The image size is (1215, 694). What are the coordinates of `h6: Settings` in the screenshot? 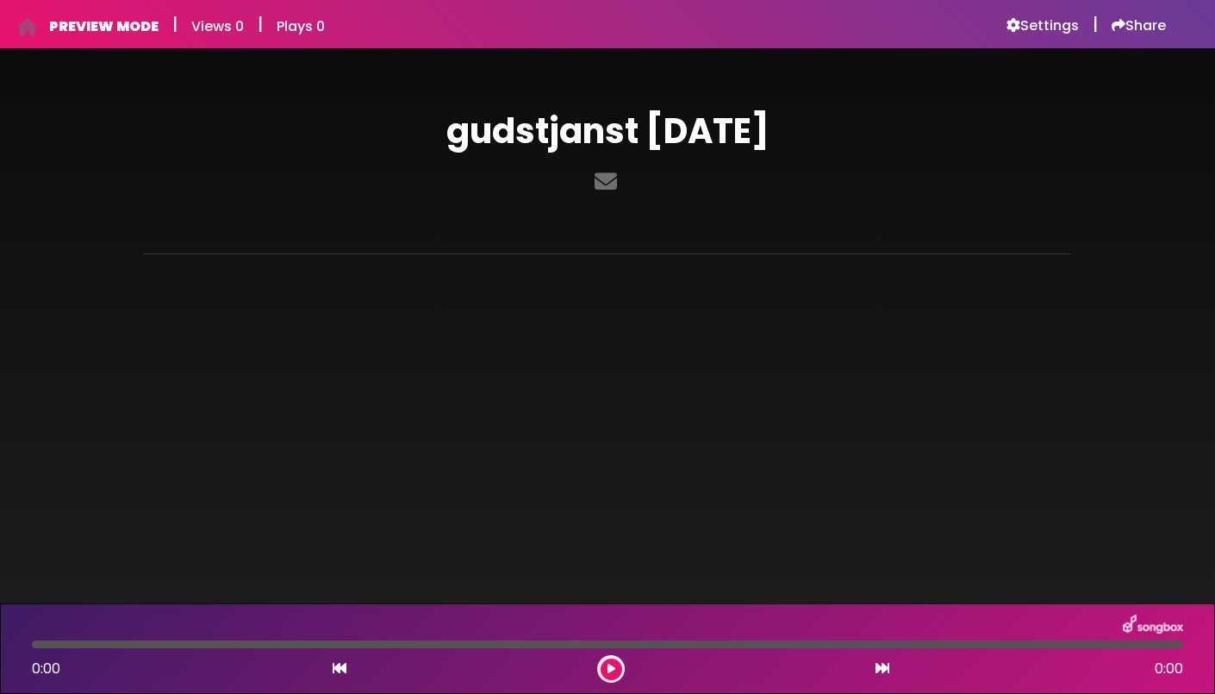 It's located at (1043, 26).